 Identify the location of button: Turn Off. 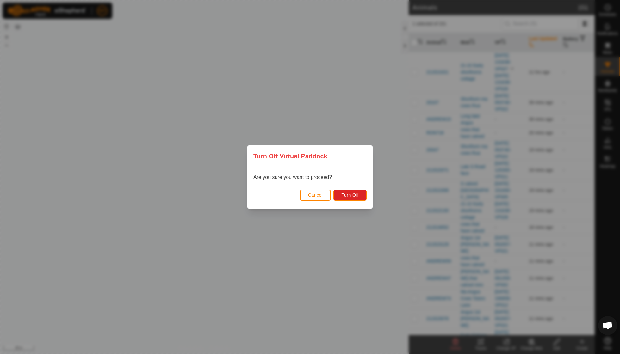
(350, 195).